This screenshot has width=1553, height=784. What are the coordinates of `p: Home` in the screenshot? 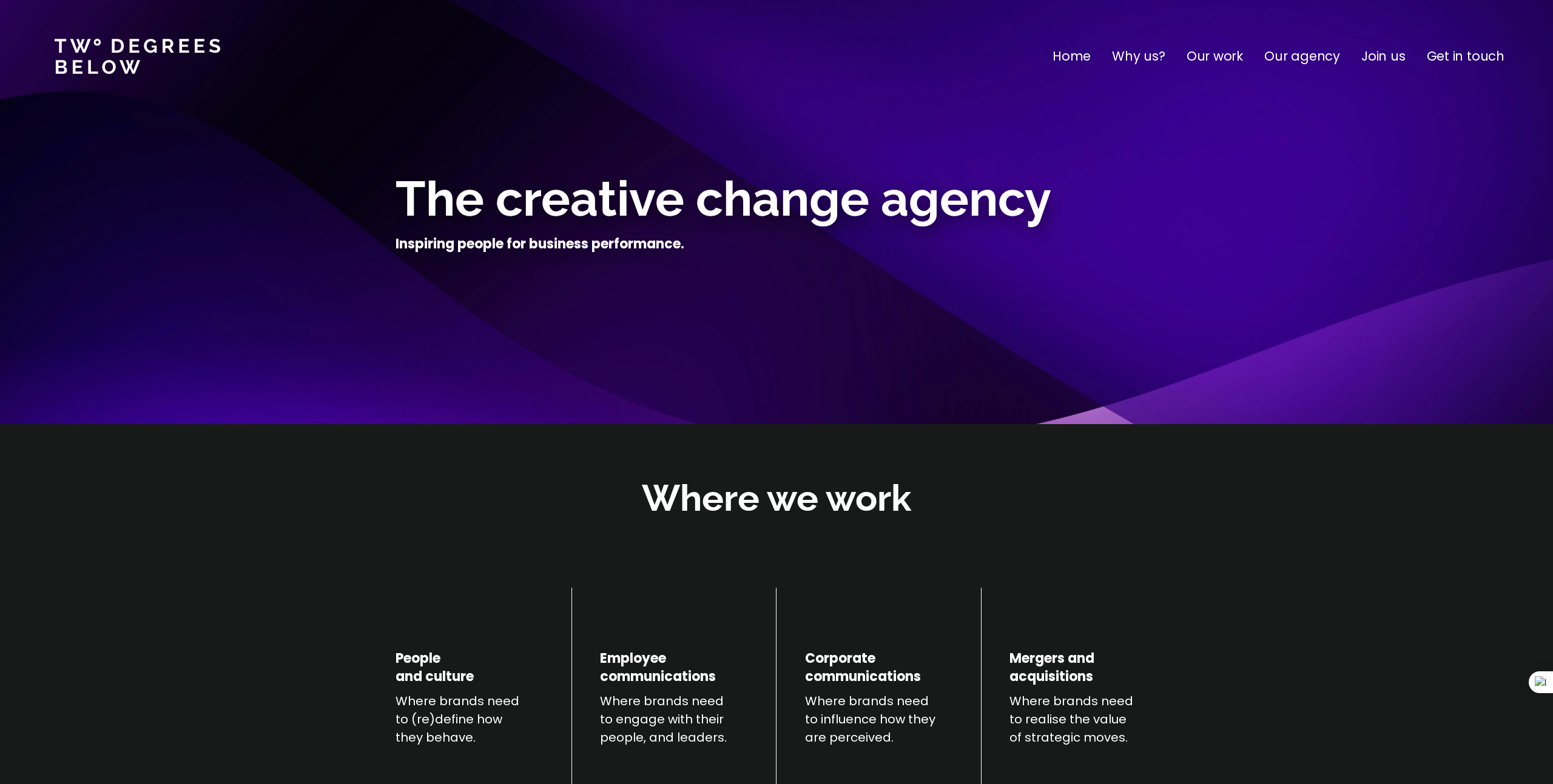 It's located at (1071, 57).